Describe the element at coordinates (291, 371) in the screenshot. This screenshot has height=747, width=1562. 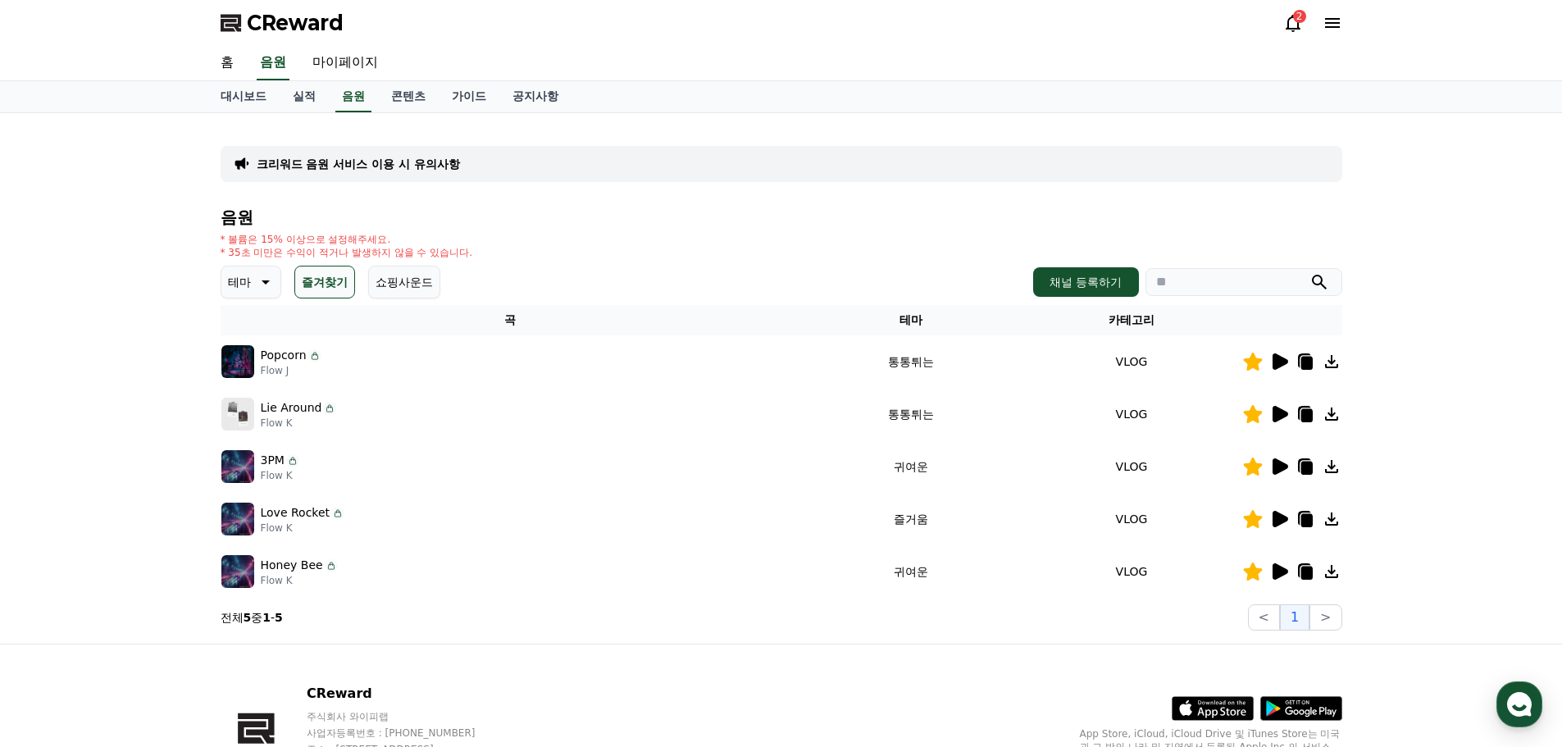
I see `p: Flow J` at that location.